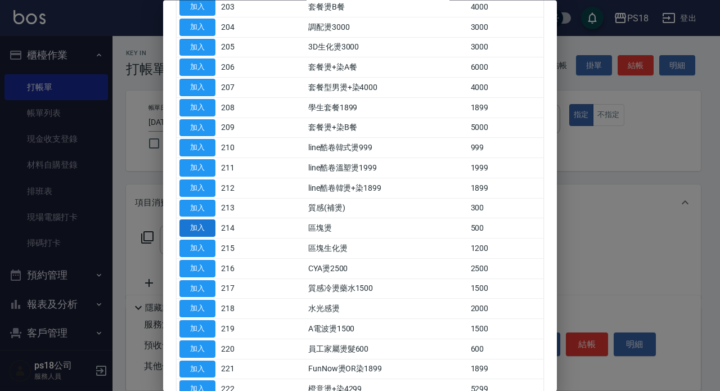 The width and height of the screenshot is (720, 391). I want to click on td: 4000, so click(506, 88).